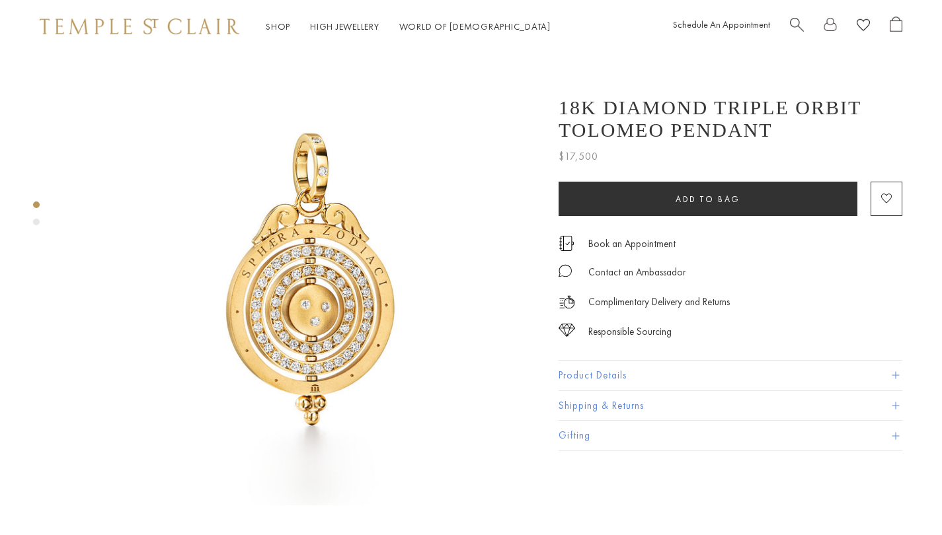 The image size is (942, 535). I want to click on img: MessageIcon-01_2.svg, so click(565, 271).